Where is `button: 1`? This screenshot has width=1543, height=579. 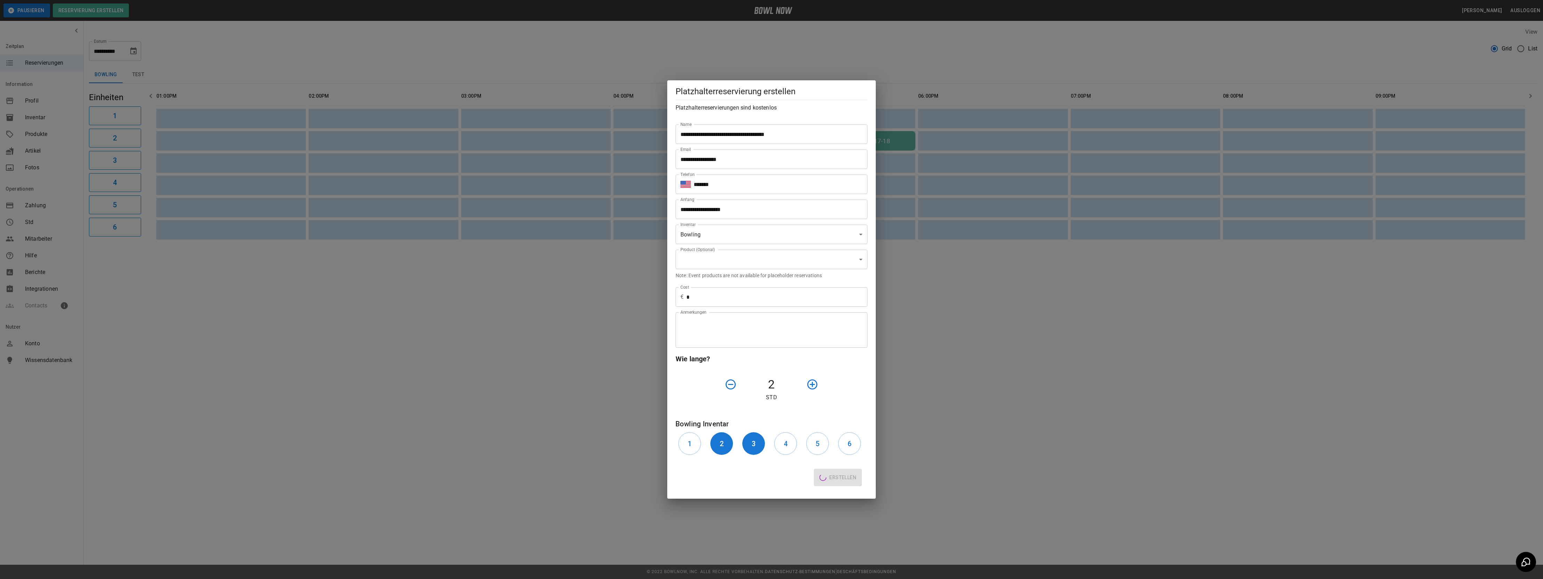
button: 1 is located at coordinates (690, 443).